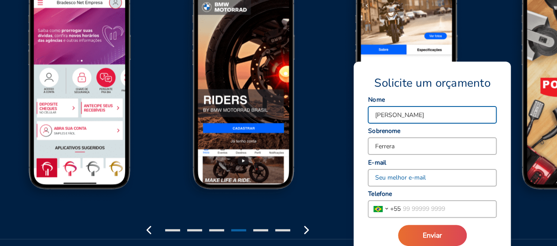  Describe the element at coordinates (433, 236) in the screenshot. I see `button: Enviar` at that location.